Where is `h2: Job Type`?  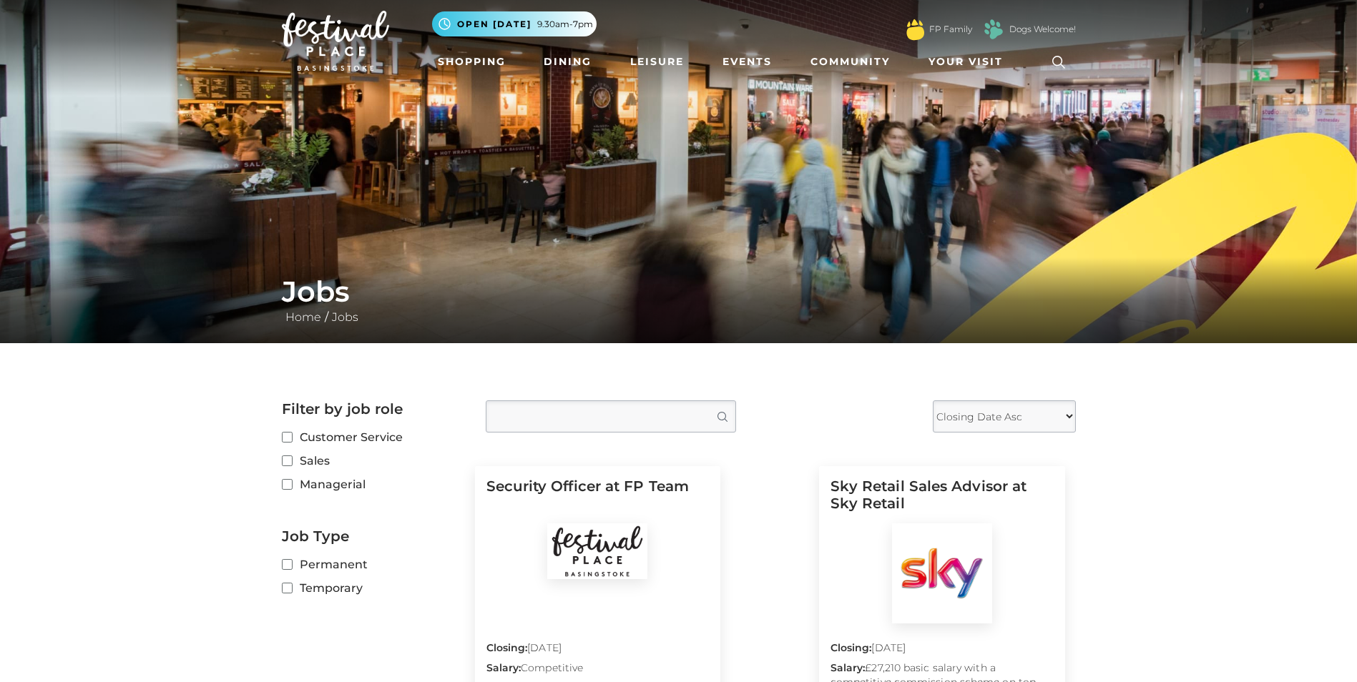 h2: Job Type is located at coordinates (373, 536).